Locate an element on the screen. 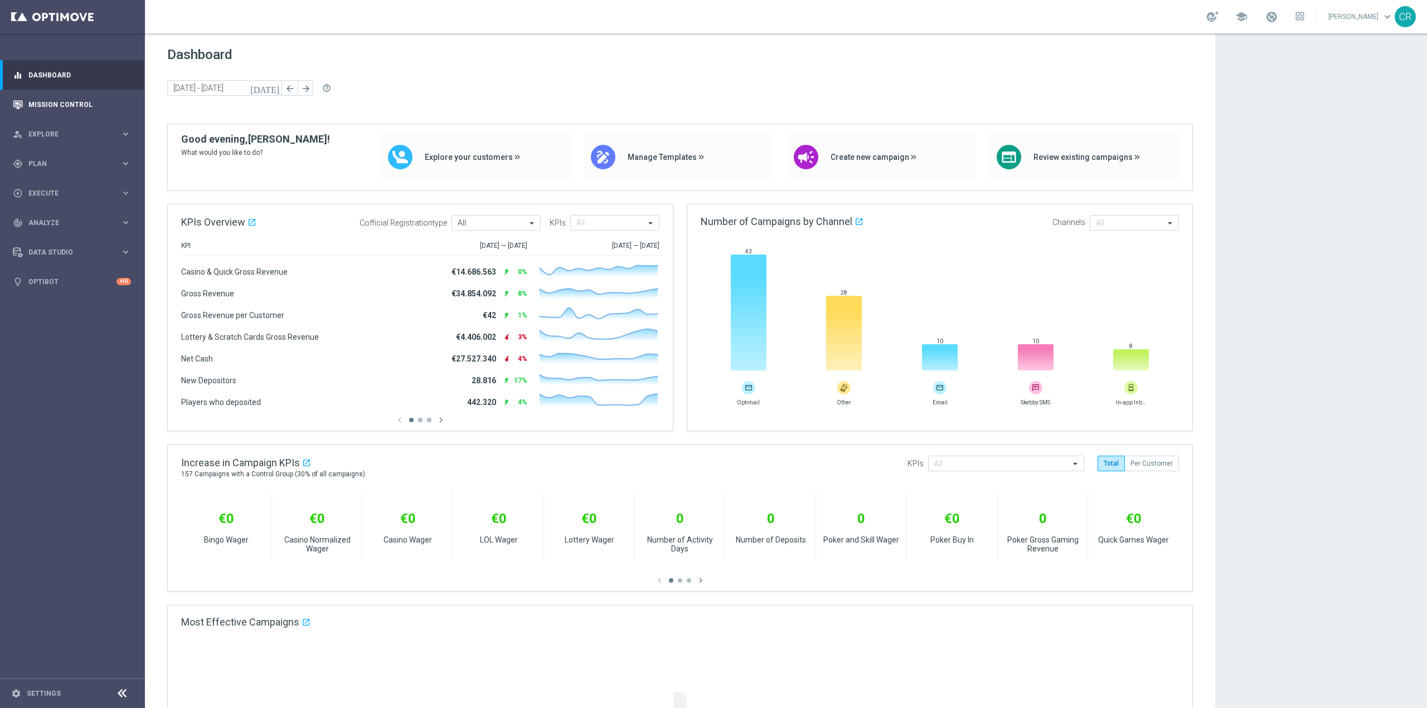 This screenshot has width=1427, height=708. div: Execute is located at coordinates (66, 193).